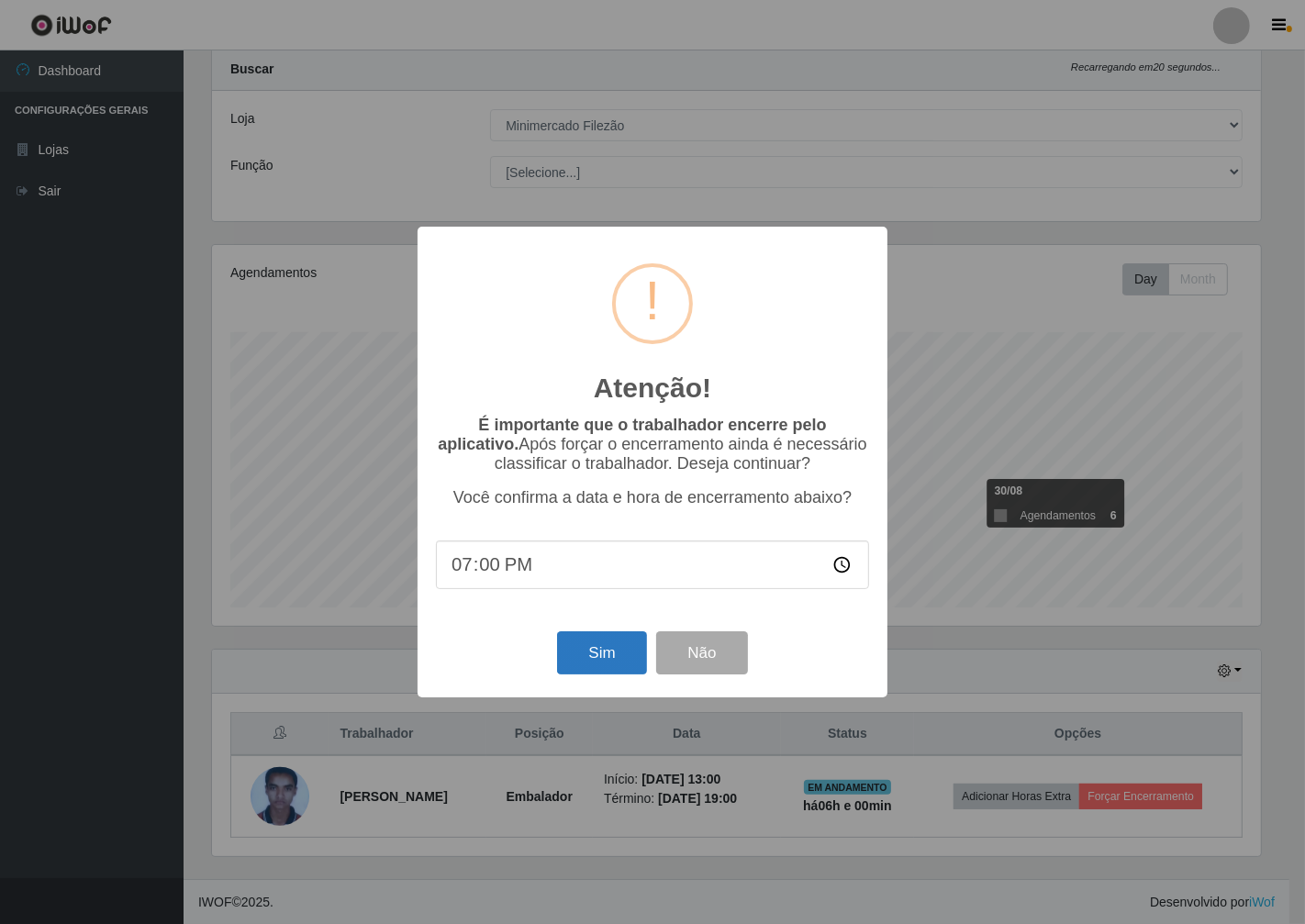 Image resolution: width=1305 pixels, height=924 pixels. Describe the element at coordinates (652, 444) in the screenshot. I see `p: Após forçar o encerramento ainda é necessário classificar o trabalhador. Deseja continuar?` at that location.